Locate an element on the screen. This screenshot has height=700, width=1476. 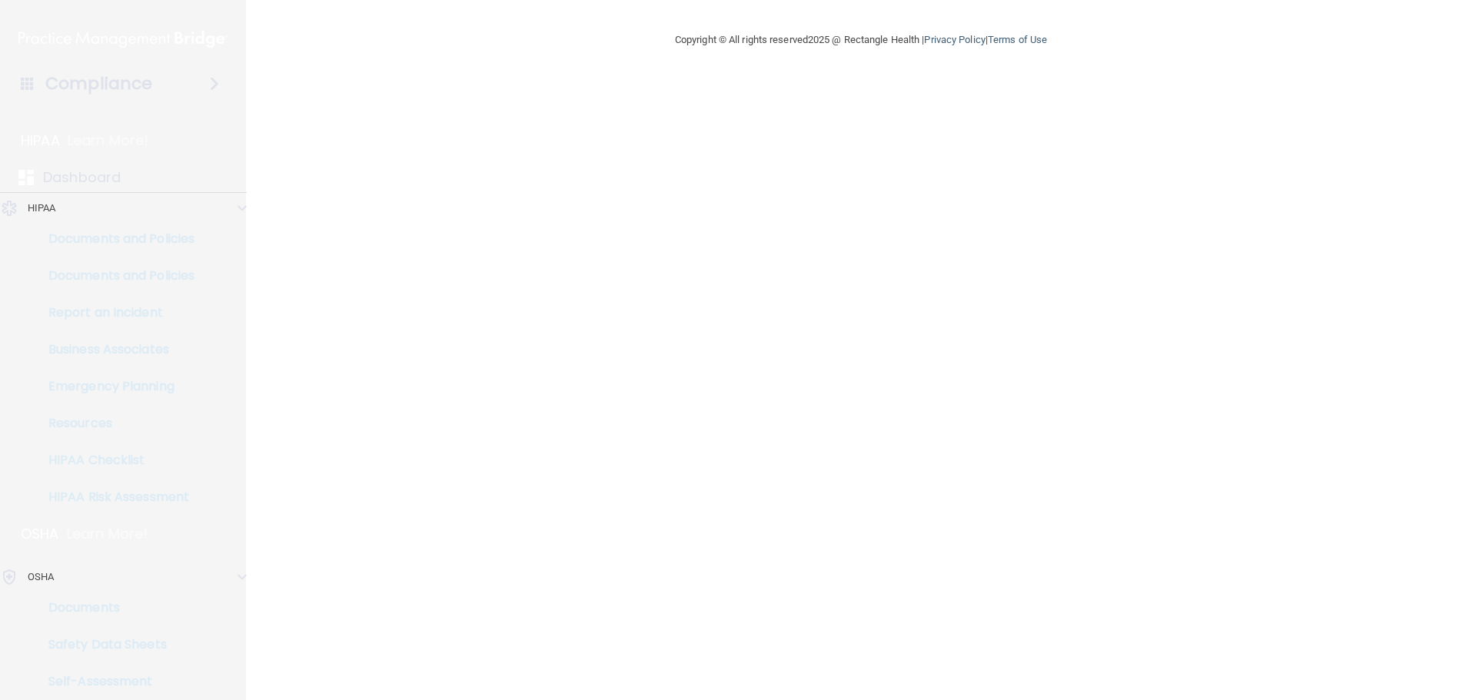
p: Resources is located at coordinates (115, 424).